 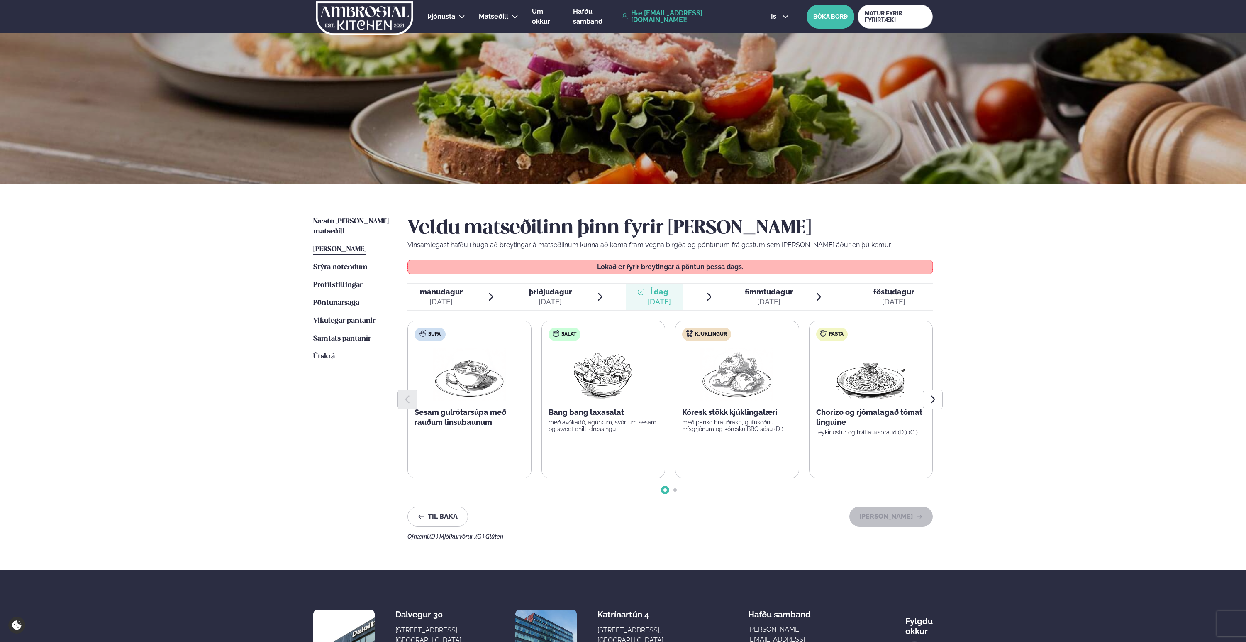 I want to click on a: Samtals pantanir, so click(x=342, y=339).